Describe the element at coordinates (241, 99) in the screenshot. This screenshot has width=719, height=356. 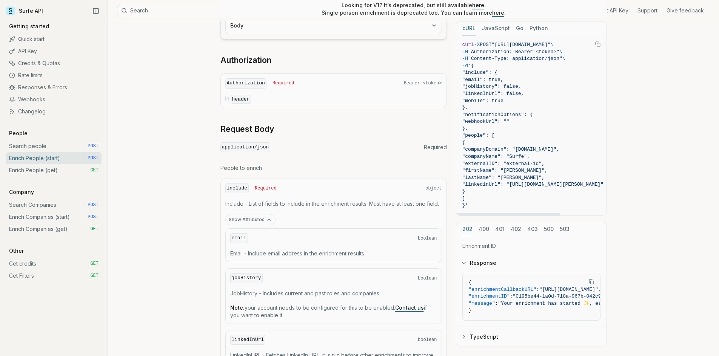
I see `code: header` at that location.